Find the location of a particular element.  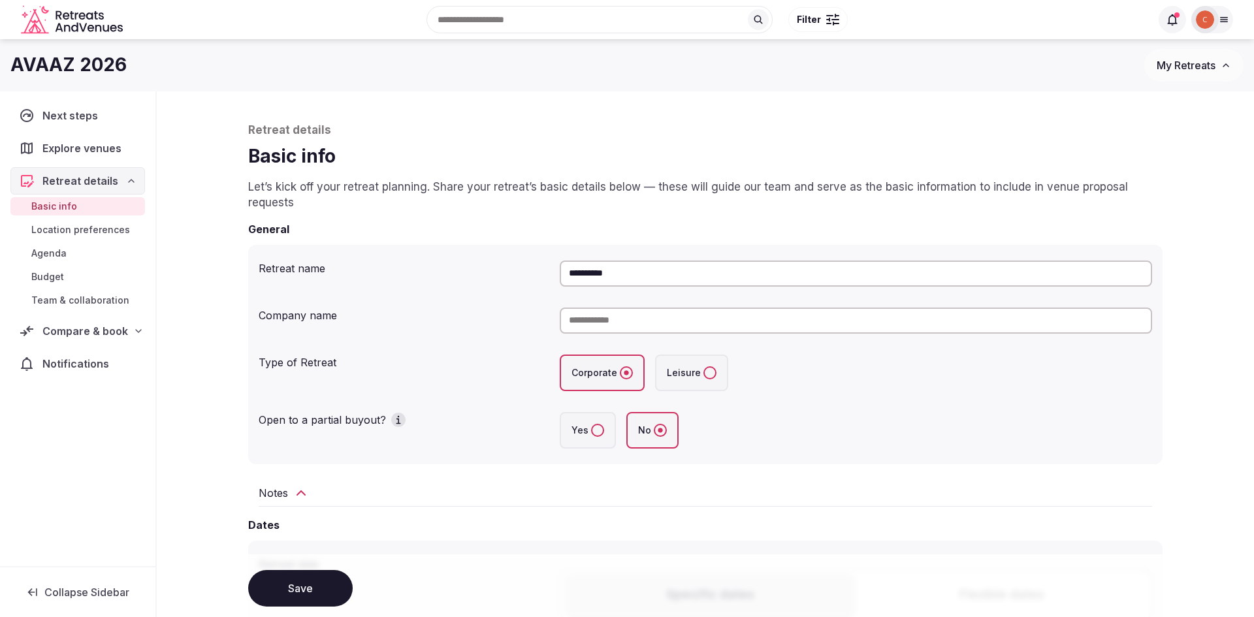

label: Corporate is located at coordinates (602, 373).